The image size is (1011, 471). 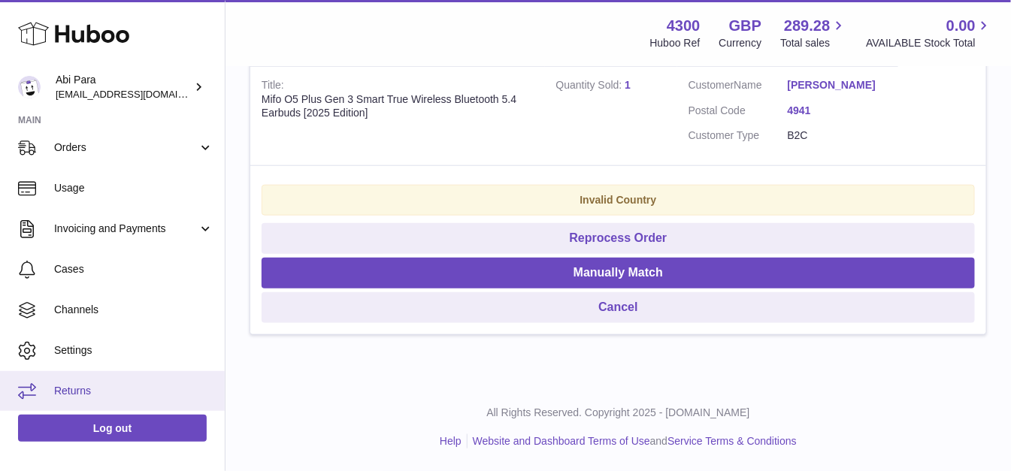 What do you see at coordinates (134, 350) in the screenshot?
I see `span: Settings` at bounding box center [134, 350].